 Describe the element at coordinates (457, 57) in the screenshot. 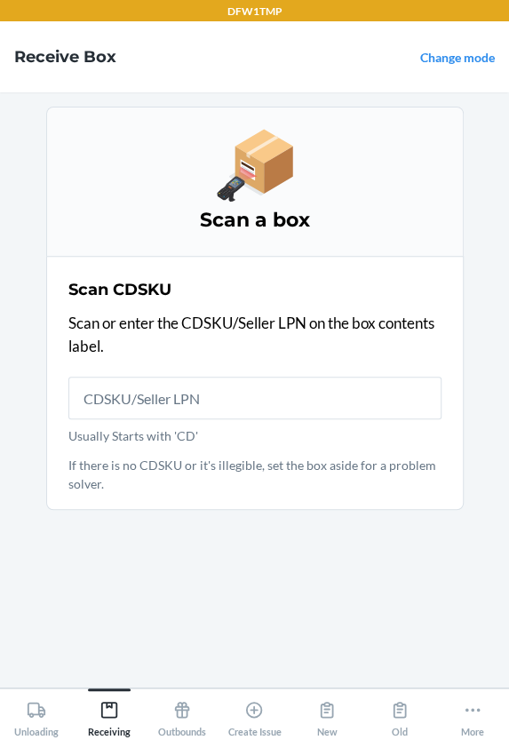

I see `a: Change mode` at that location.